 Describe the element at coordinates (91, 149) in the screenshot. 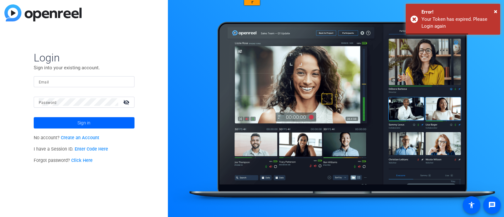

I see `a: Enter Code Here` at that location.